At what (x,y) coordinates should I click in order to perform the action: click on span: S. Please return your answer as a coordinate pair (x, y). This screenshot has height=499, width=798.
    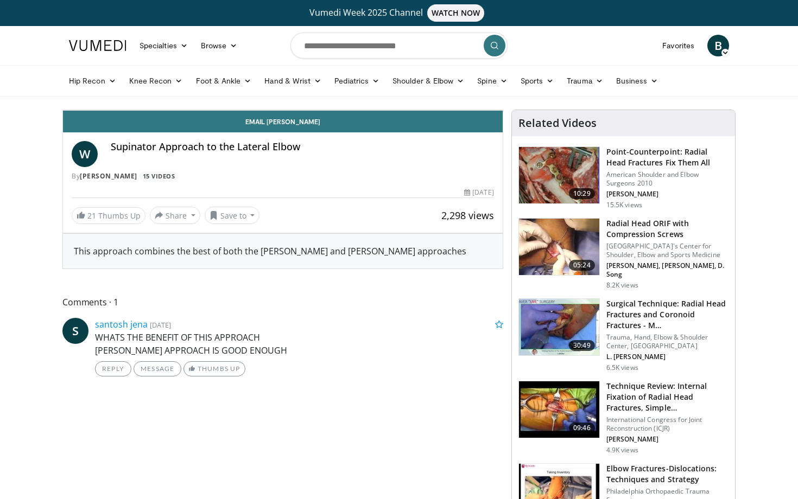
    Looking at the image, I should click on (75, 331).